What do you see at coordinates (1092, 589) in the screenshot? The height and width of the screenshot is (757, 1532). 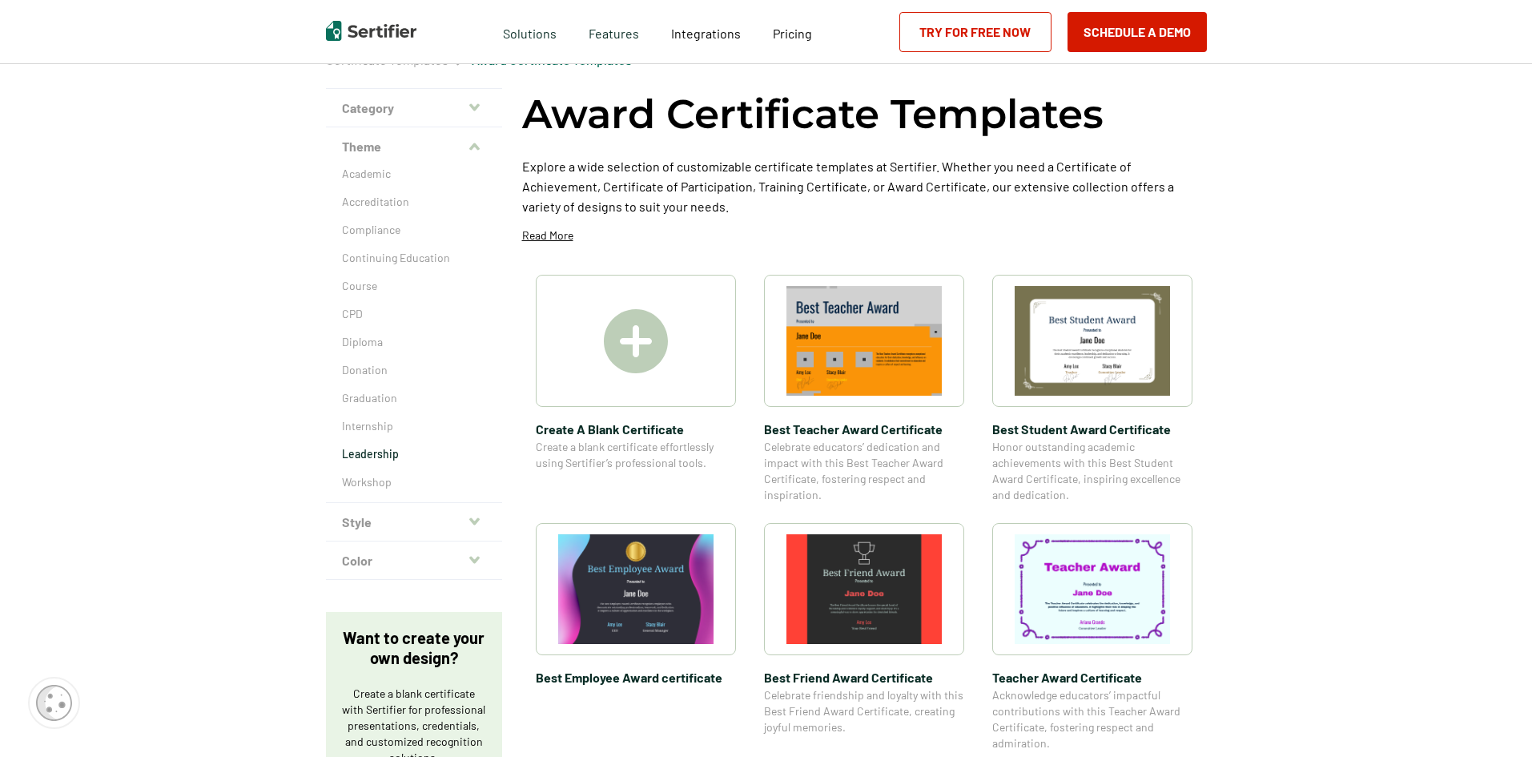 I see `img: Teacher Award Certificate` at bounding box center [1092, 589].